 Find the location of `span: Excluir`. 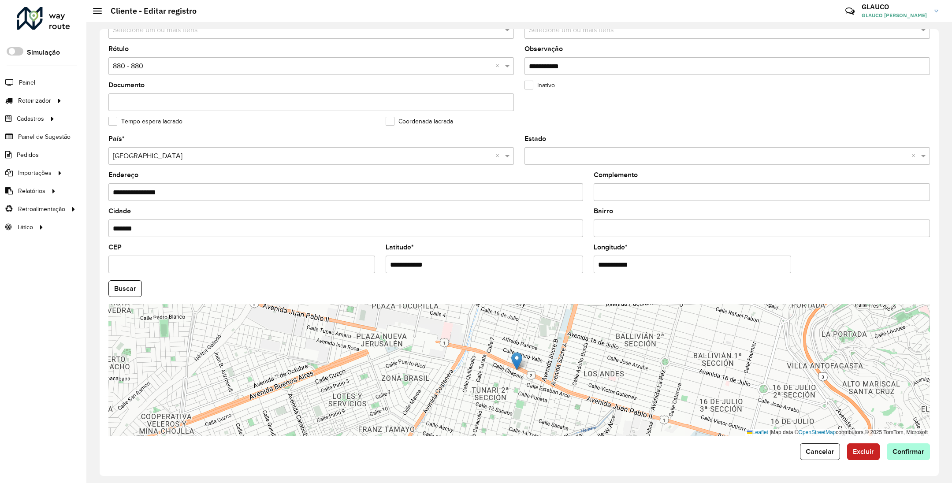

span: Excluir is located at coordinates (864, 452).